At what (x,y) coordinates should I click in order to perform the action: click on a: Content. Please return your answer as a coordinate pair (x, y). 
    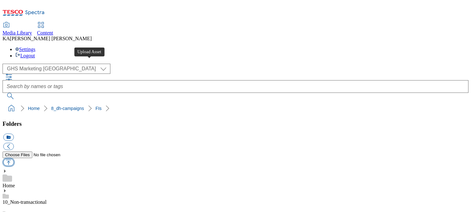
    Looking at the image, I should click on (45, 29).